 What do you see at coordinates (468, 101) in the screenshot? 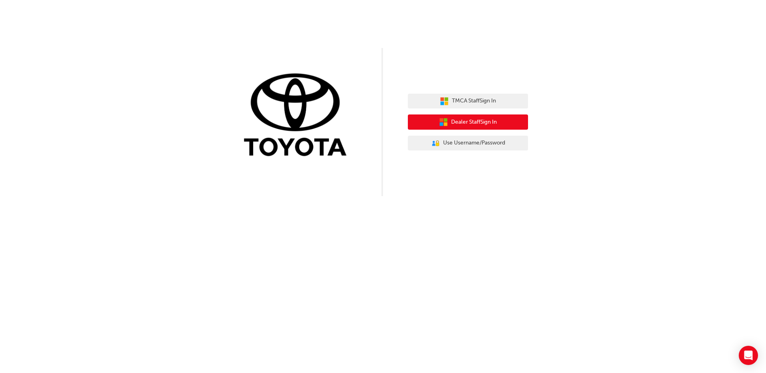
I see `button: TMCA StaffSign In` at bounding box center [468, 101].